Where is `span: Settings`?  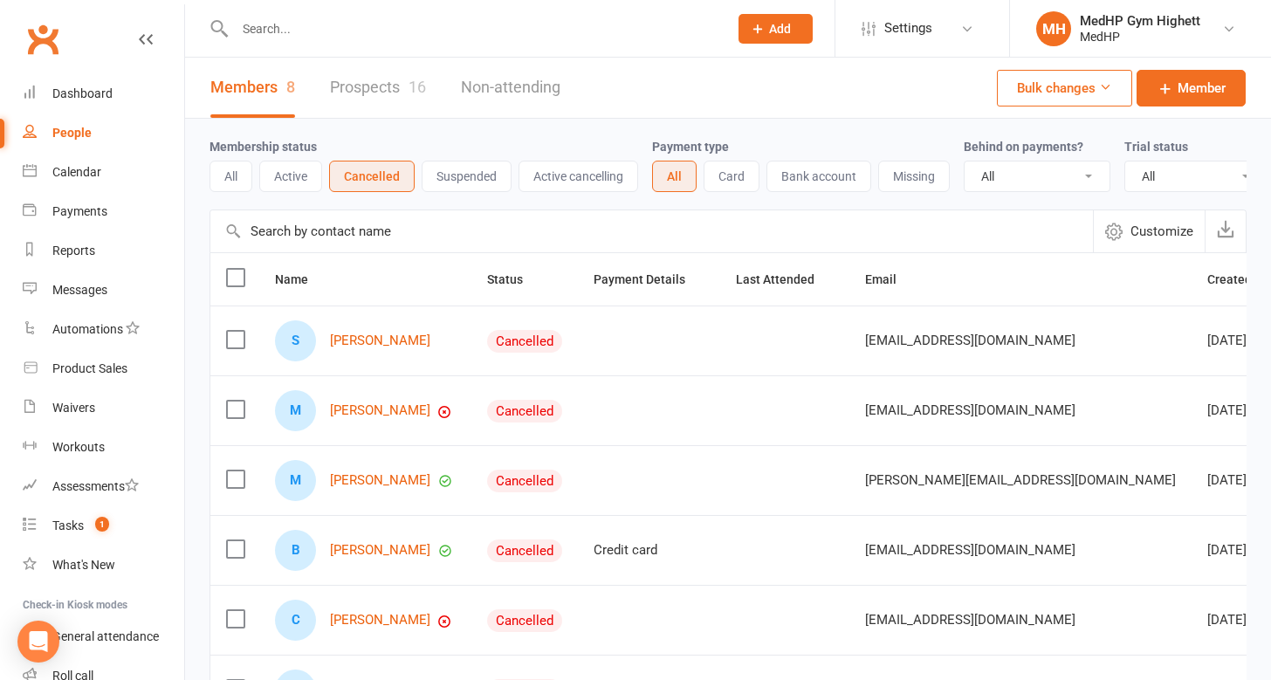 span: Settings is located at coordinates (908, 28).